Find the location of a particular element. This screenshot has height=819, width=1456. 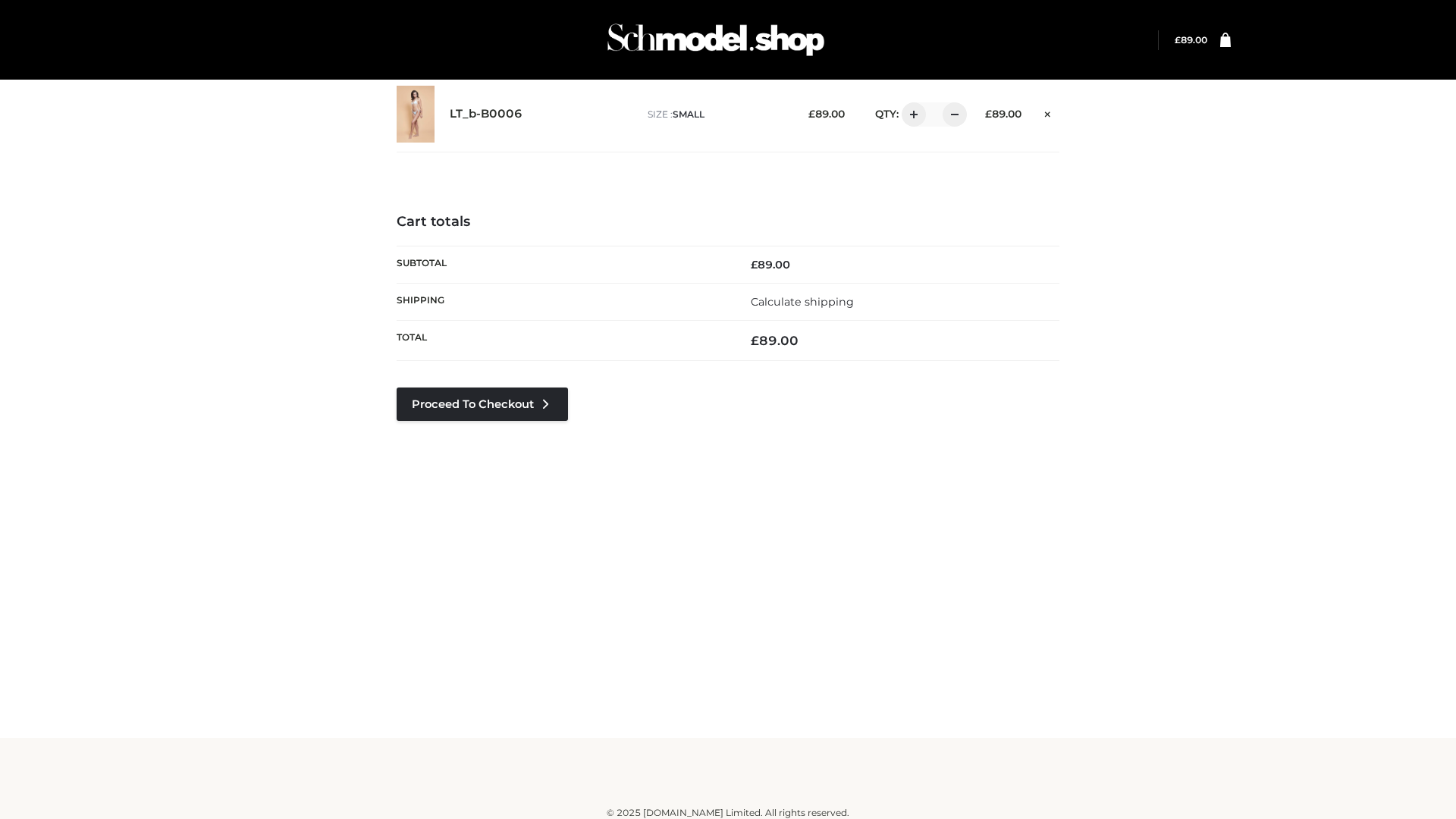

a: LT_b-B0006 is located at coordinates (486, 114).